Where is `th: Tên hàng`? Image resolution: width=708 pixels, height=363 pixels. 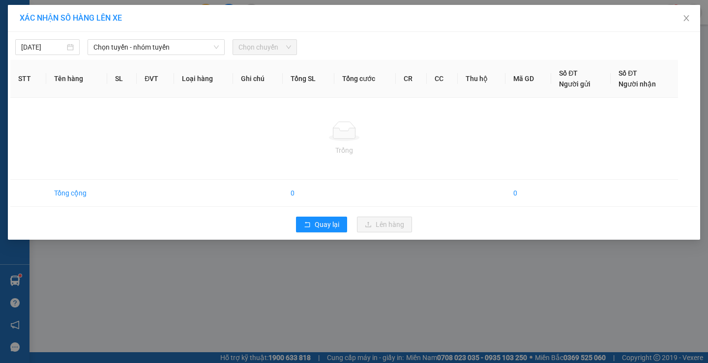
th: Tên hàng is located at coordinates (77, 79).